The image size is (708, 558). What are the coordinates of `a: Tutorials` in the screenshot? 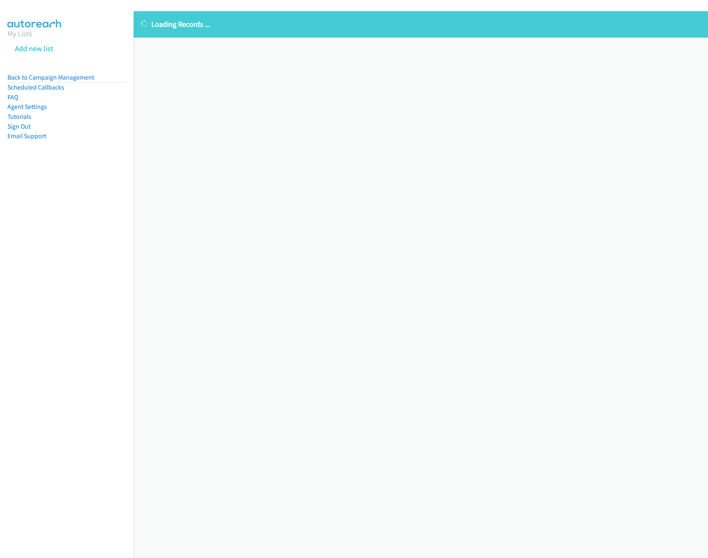 It's located at (19, 116).